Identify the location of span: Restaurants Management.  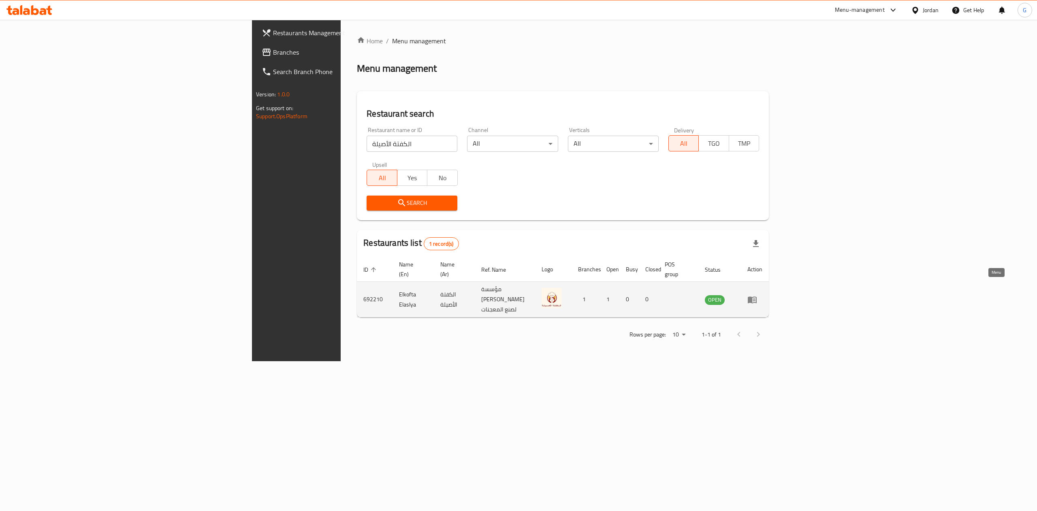
(346, 33).